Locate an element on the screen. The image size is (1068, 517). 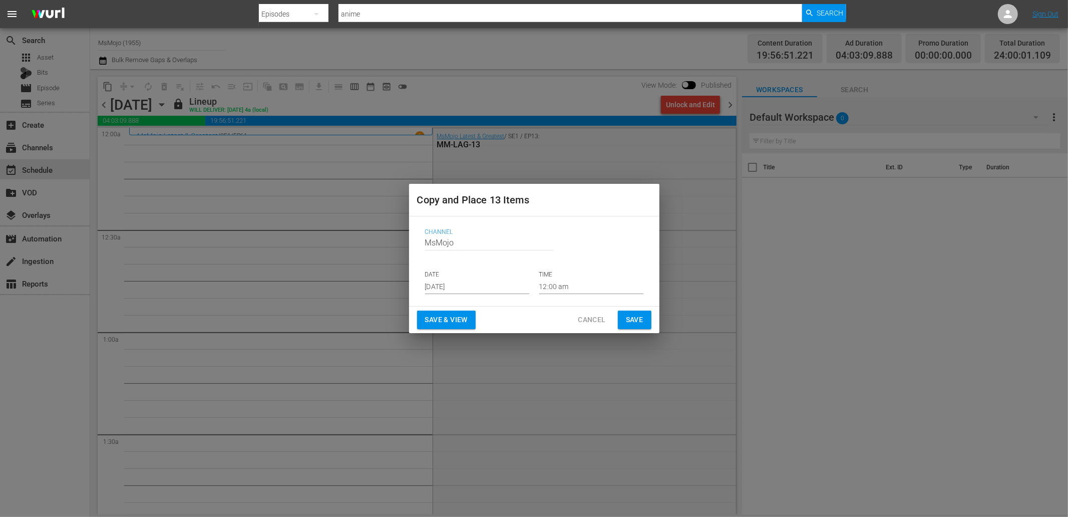
span: Save & View is located at coordinates (446, 319).